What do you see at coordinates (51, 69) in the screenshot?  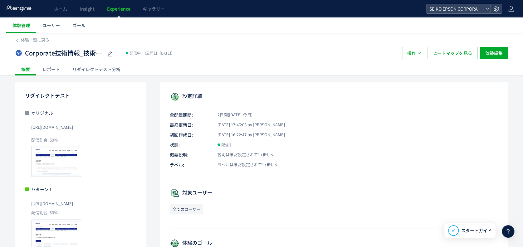 I see `div: レポート` at bounding box center [51, 69].